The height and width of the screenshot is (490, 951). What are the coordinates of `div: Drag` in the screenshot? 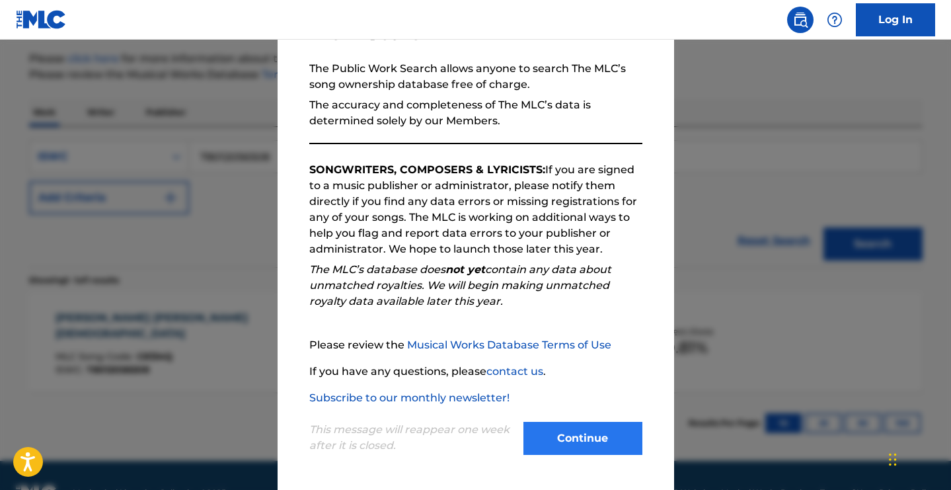 It's located at (893, 459).